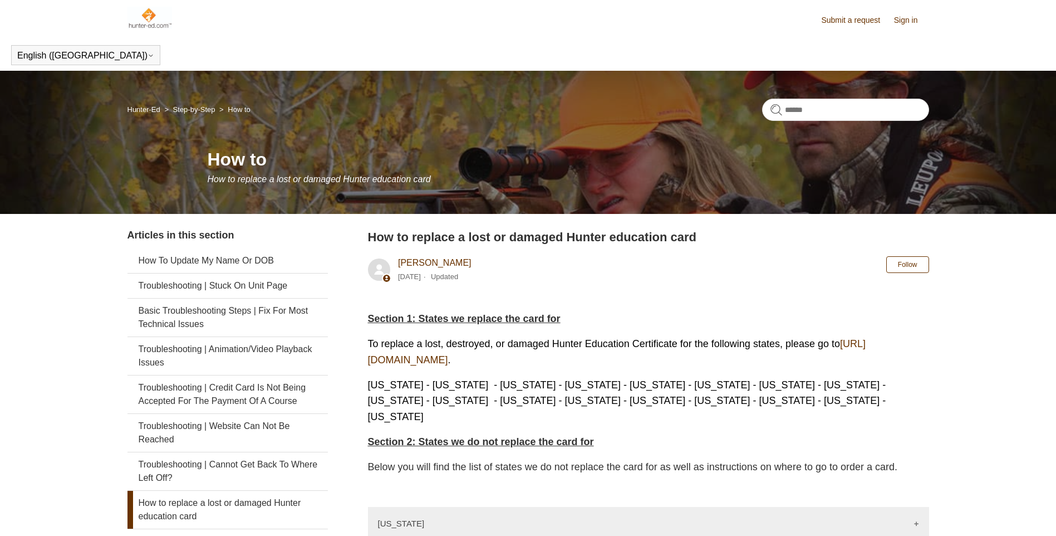  Describe the element at coordinates (150, 18) in the screenshot. I see `img: Hunter-Ed Help Center home page` at that location.